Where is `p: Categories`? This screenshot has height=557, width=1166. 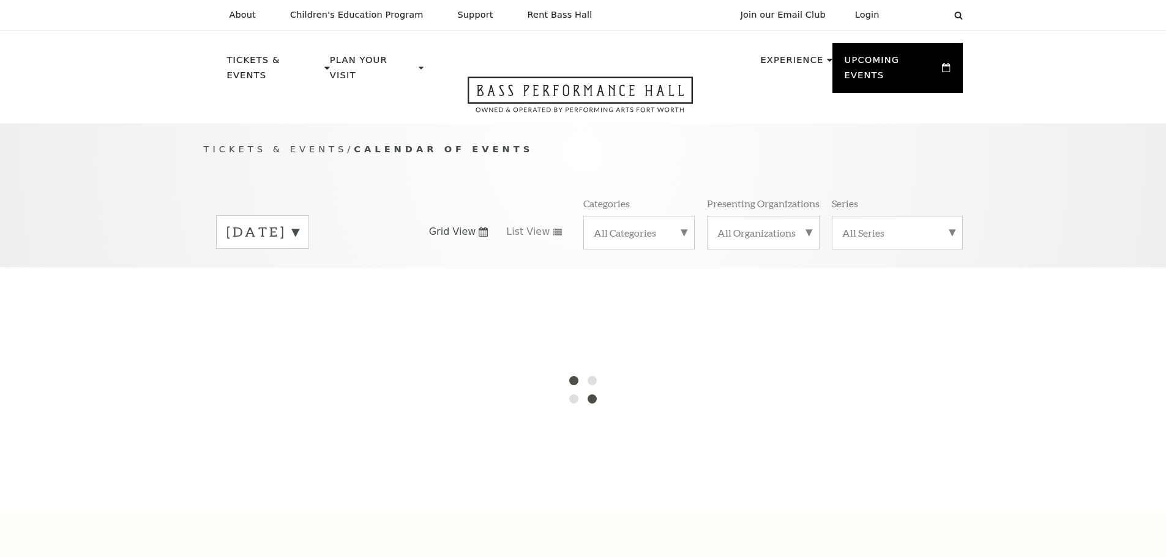
p: Categories is located at coordinates (606, 203).